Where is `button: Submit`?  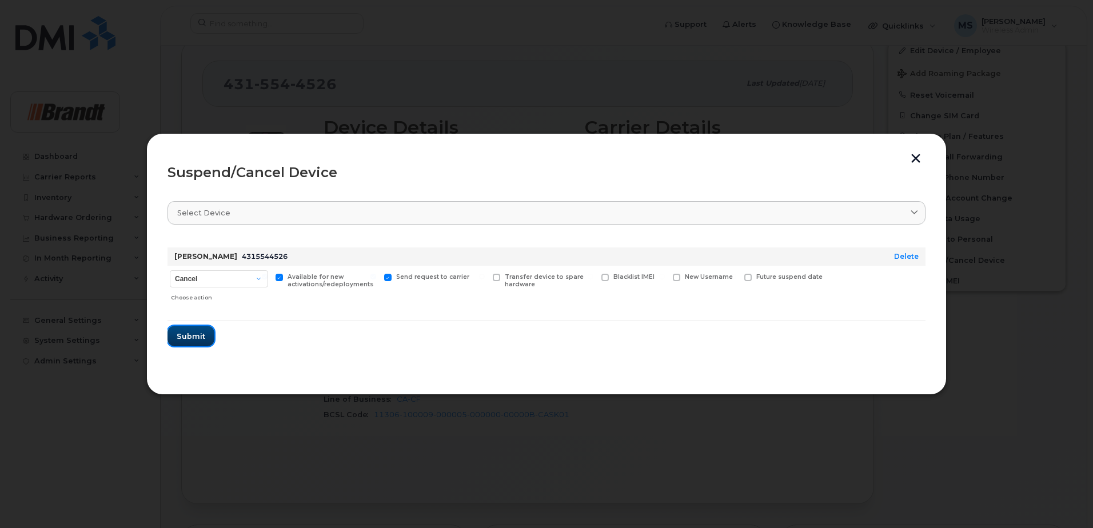
button: Submit is located at coordinates (191, 336).